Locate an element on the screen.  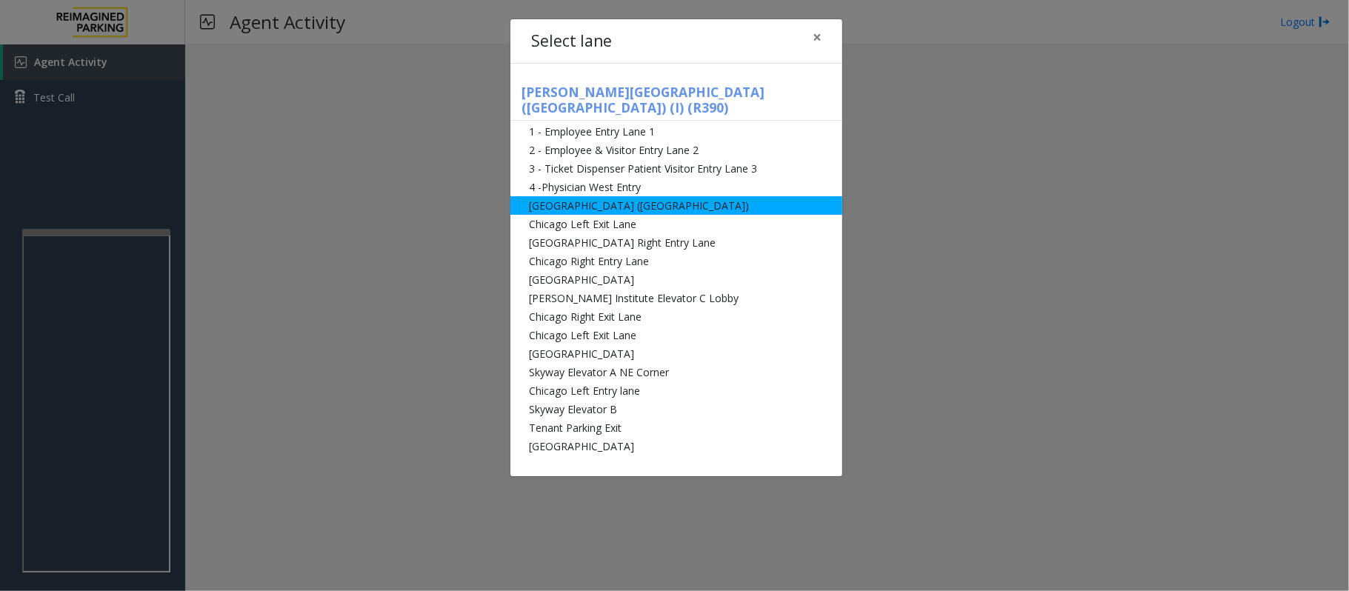
li: Chicago Left Entry lane is located at coordinates (676, 390).